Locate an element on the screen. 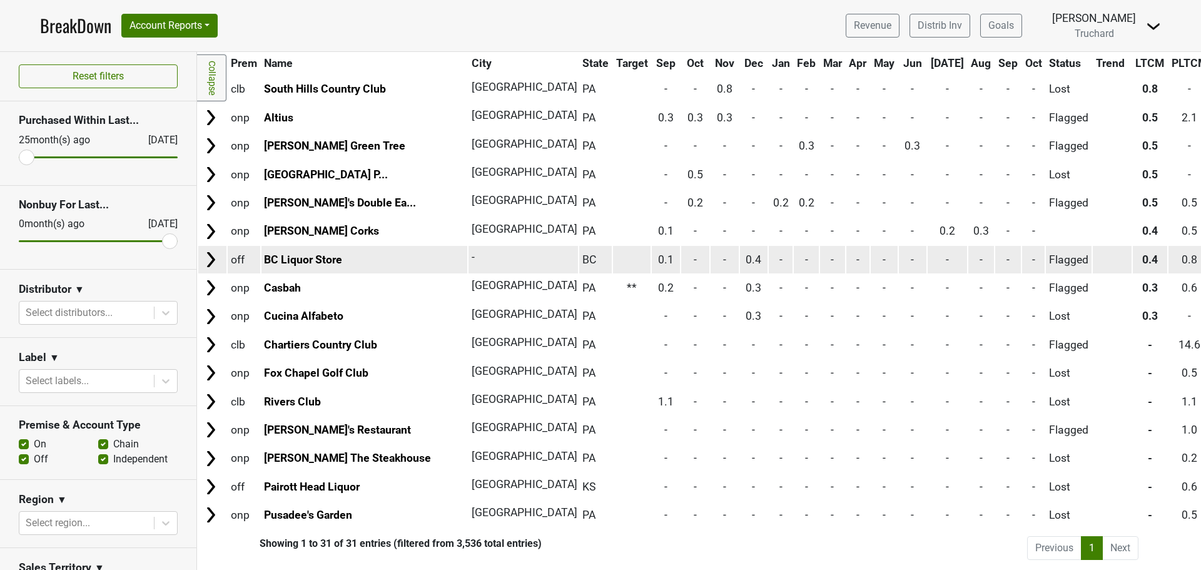  a: Casbah is located at coordinates (282, 288).